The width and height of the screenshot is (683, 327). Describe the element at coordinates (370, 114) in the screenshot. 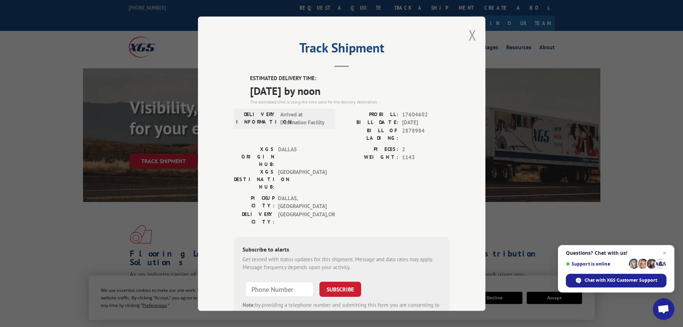

I see `label: PROBILL:` at that location.